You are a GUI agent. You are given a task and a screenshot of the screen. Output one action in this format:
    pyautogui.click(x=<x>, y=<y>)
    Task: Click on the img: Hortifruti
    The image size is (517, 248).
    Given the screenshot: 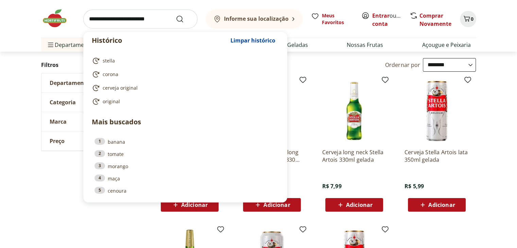 What is the action you would take?
    pyautogui.click(x=58, y=18)
    